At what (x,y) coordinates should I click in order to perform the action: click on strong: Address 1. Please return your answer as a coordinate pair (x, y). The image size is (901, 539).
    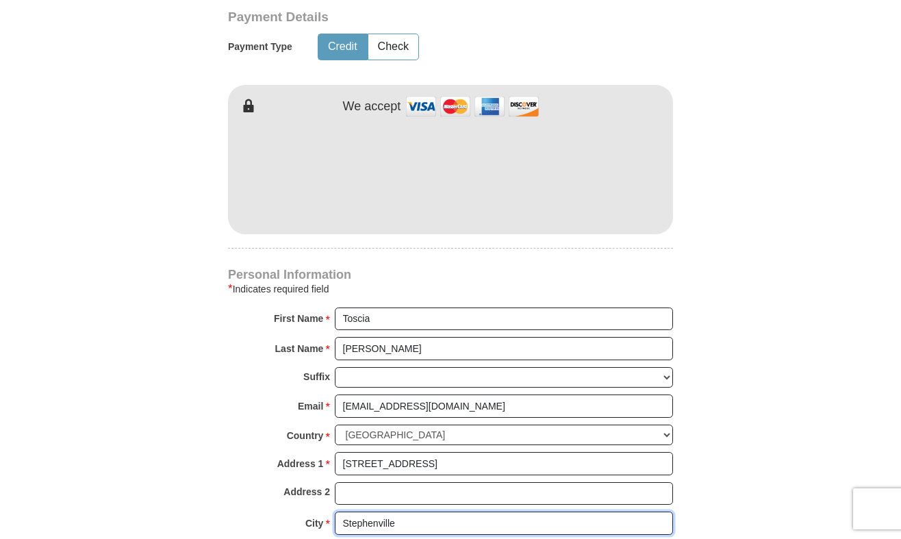
    Looking at the image, I should click on (301, 463).